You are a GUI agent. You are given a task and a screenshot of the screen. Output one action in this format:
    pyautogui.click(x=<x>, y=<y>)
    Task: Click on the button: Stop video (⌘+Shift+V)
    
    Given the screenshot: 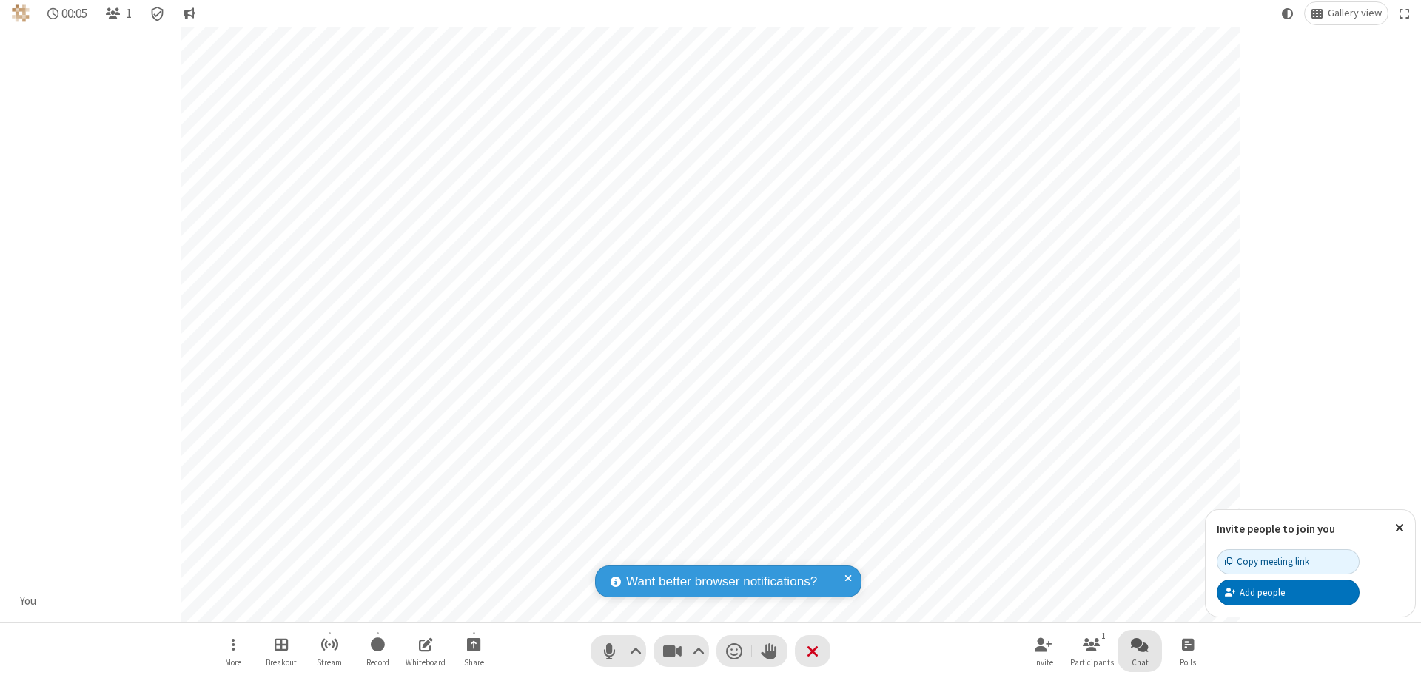 What is the action you would take?
    pyautogui.click(x=681, y=651)
    